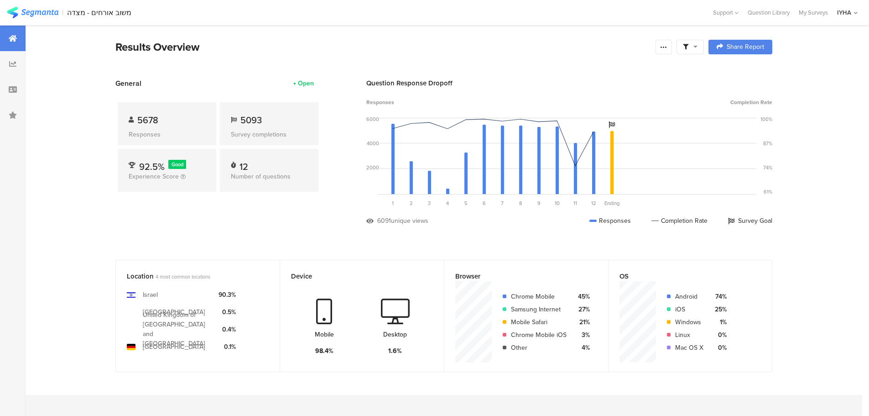 The image size is (869, 416). I want to click on div: My Surveys, so click(814, 12).